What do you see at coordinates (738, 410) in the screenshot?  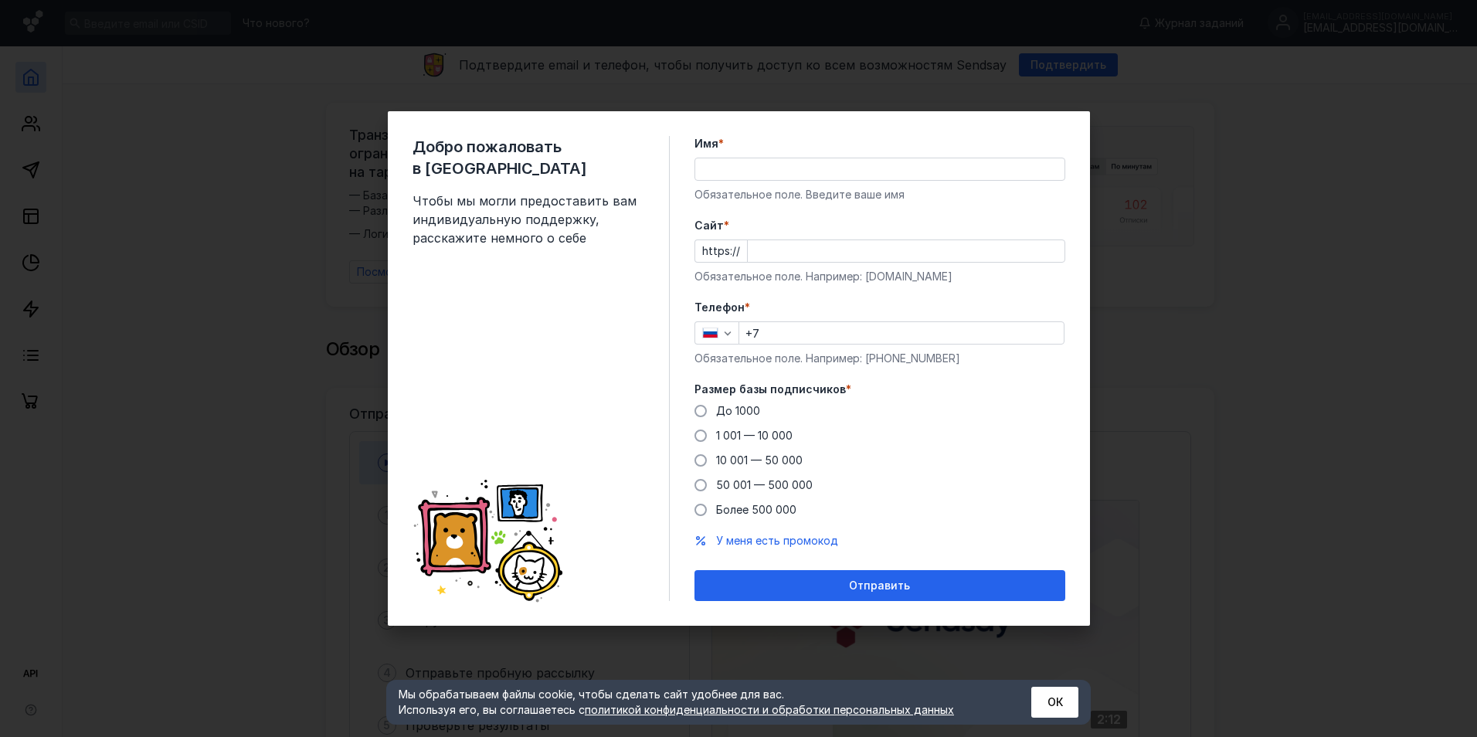 I see `span: До 1000` at bounding box center [738, 410].